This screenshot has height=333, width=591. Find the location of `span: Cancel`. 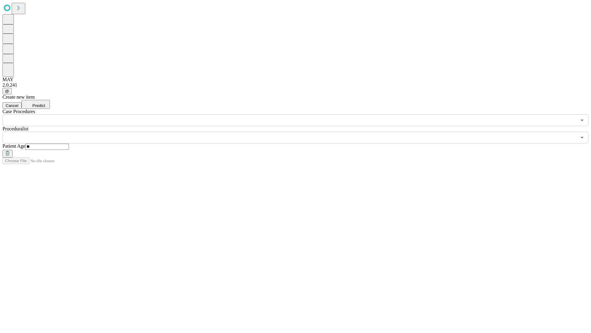

span: Cancel is located at coordinates (12, 105).